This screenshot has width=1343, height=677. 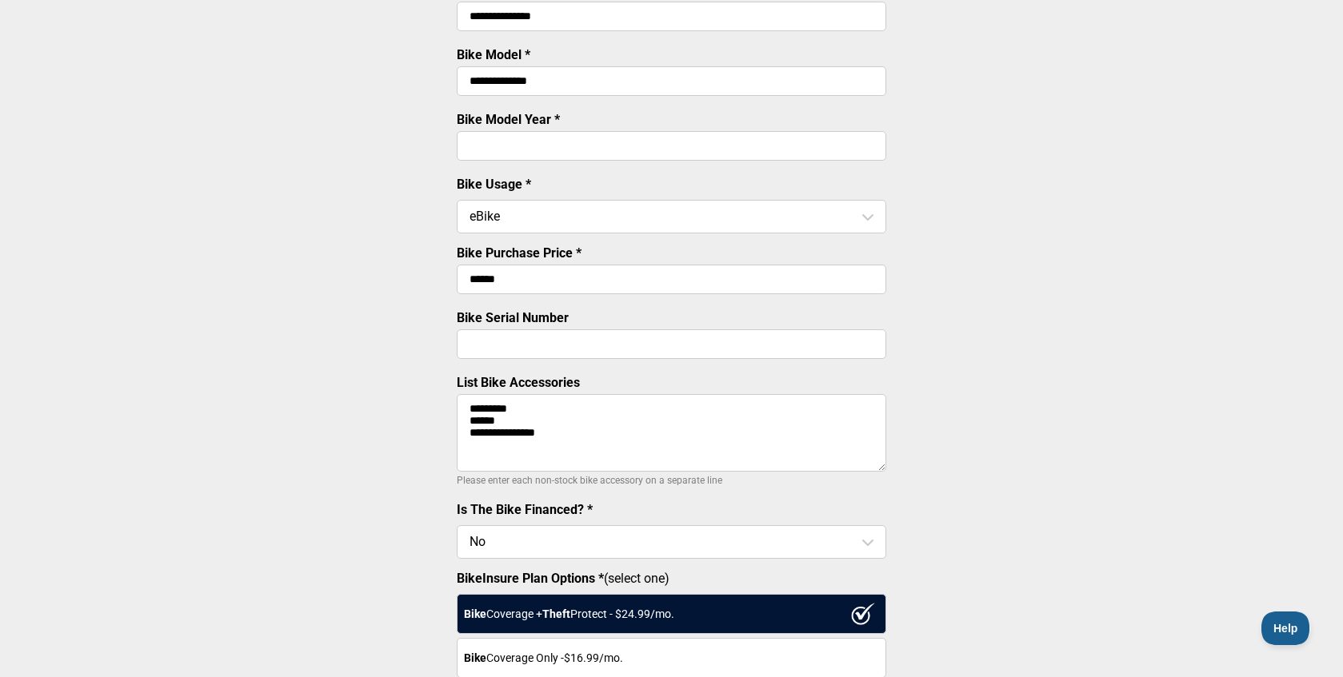 I want to click on strong: Theft, so click(x=556, y=614).